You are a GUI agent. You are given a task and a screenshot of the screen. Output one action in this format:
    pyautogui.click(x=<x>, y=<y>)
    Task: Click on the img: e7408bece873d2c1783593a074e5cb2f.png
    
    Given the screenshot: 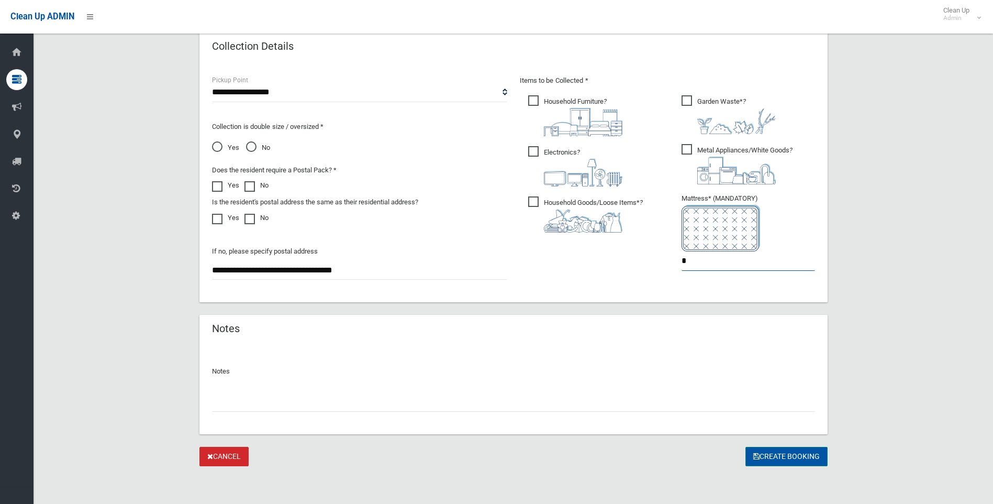 What is the action you would take?
    pyautogui.click(x=721, y=228)
    